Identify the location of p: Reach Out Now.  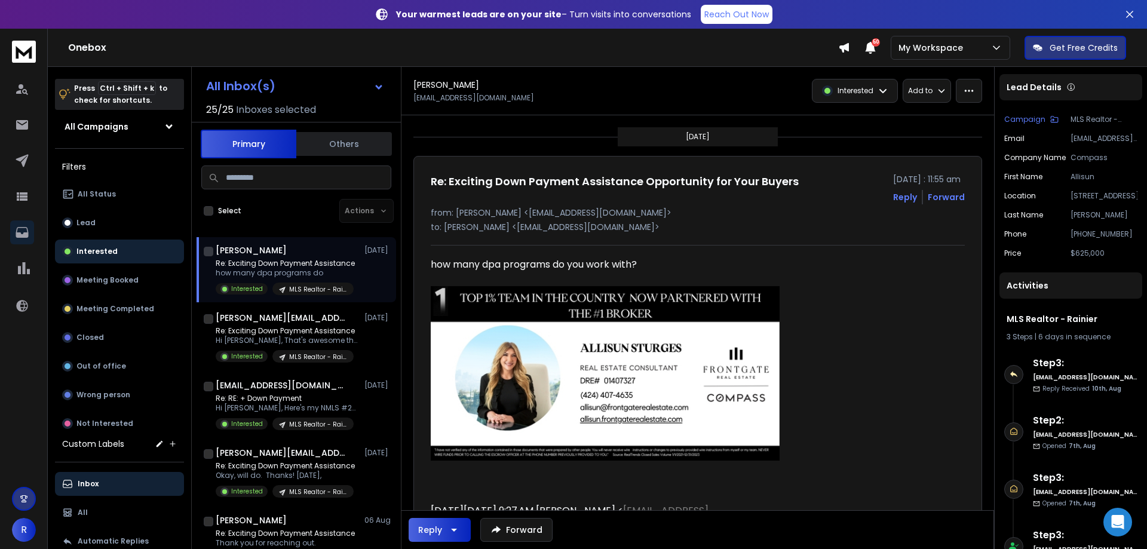
(736, 14).